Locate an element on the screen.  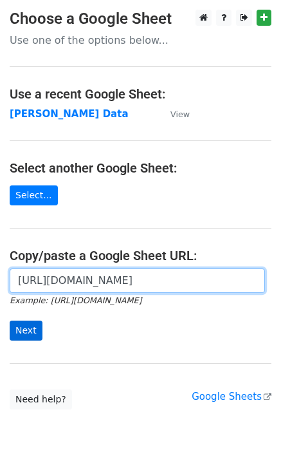
h4: Select another Google Sheet: is located at coordinates (140, 168).